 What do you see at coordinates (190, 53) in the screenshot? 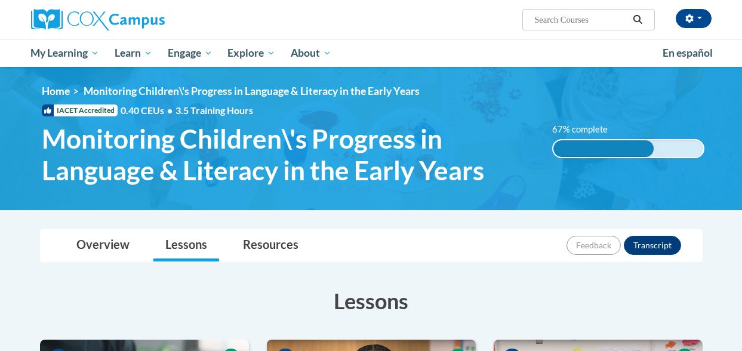
I see `a: Engage` at bounding box center [190, 53].